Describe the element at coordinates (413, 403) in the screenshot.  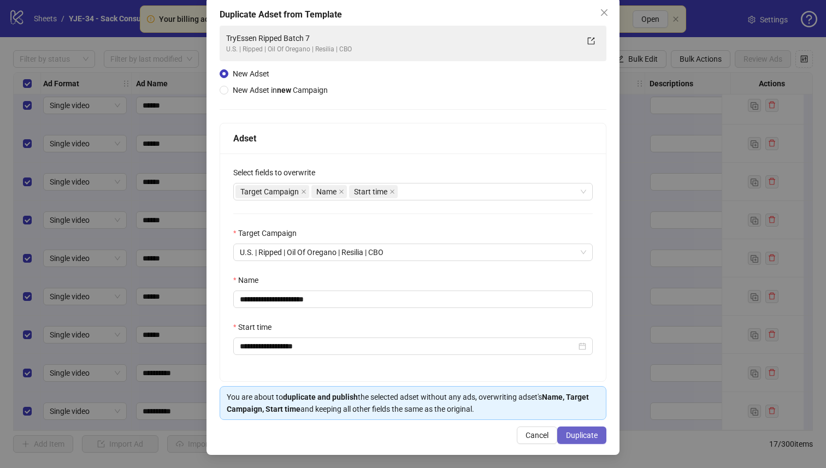
I see `div: You are about to the selected adset without any ads, overwriting adset's and keeping all other fi...` at that location.